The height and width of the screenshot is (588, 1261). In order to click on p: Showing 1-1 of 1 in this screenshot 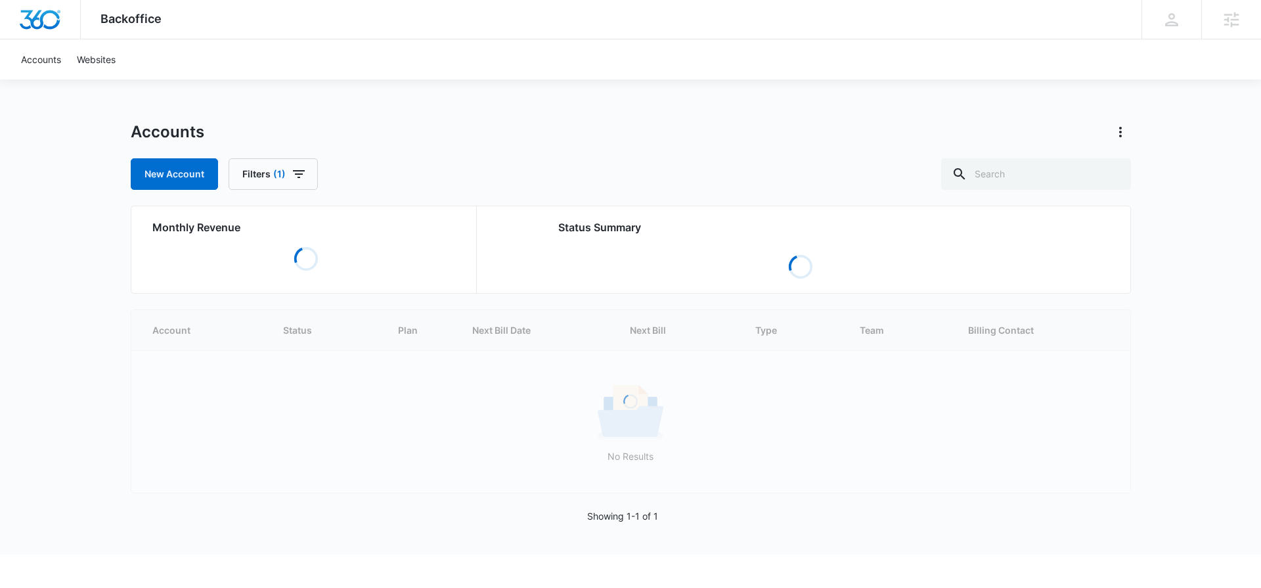, I will do `click(623, 516)`.